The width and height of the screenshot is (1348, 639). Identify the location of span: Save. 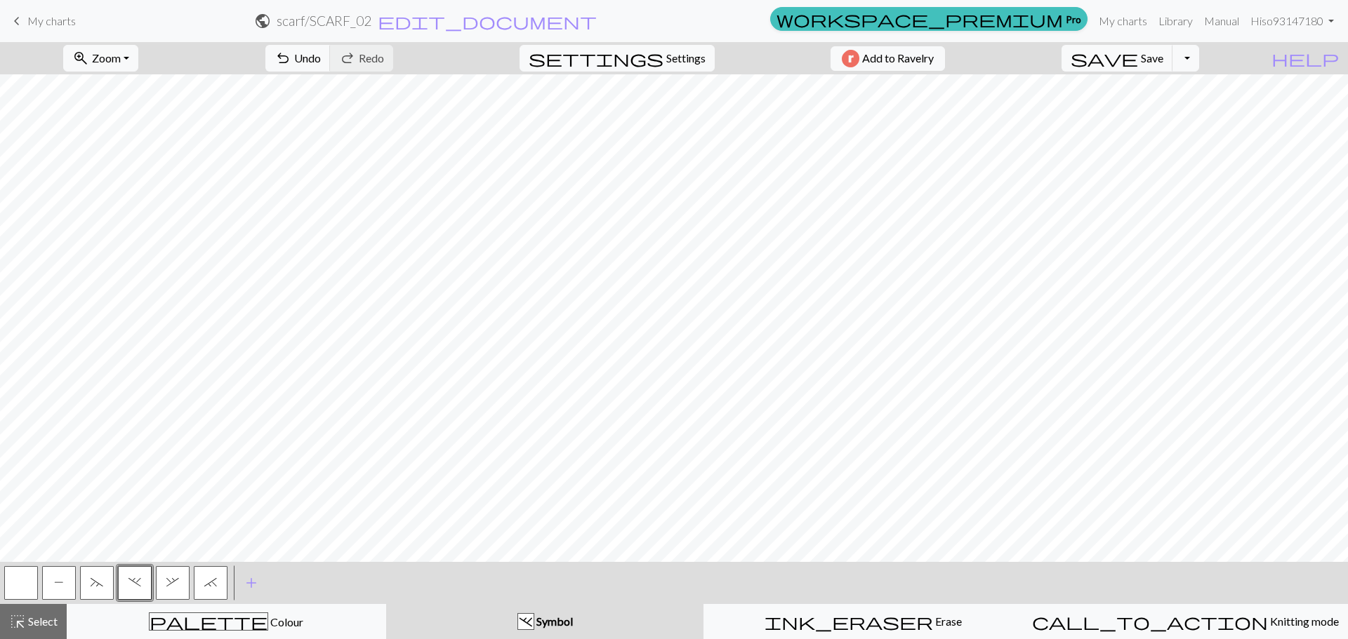
(1152, 58).